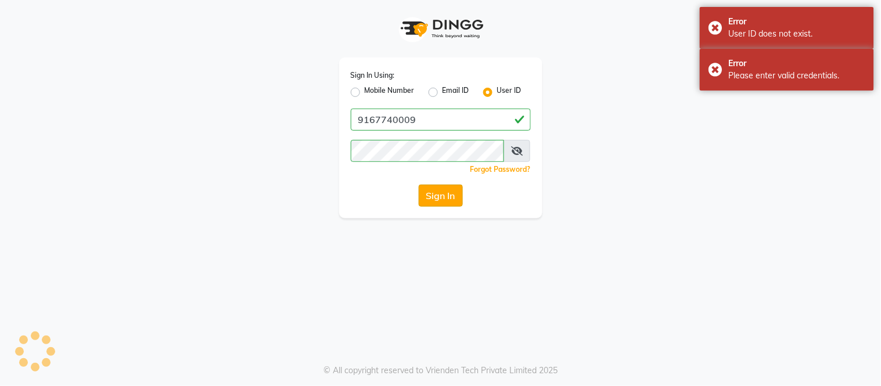 This screenshot has width=881, height=386. Describe the element at coordinates (390, 92) in the screenshot. I see `label: Mobile Number` at that location.